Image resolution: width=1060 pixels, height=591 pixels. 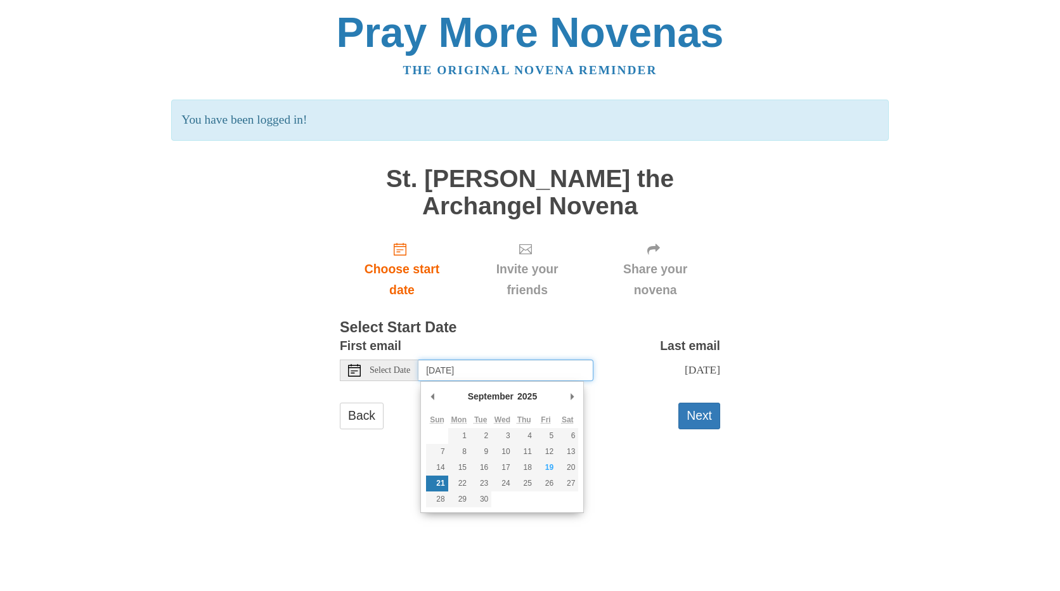 What do you see at coordinates (530, 70) in the screenshot?
I see `a: The original novena reminder` at bounding box center [530, 70].